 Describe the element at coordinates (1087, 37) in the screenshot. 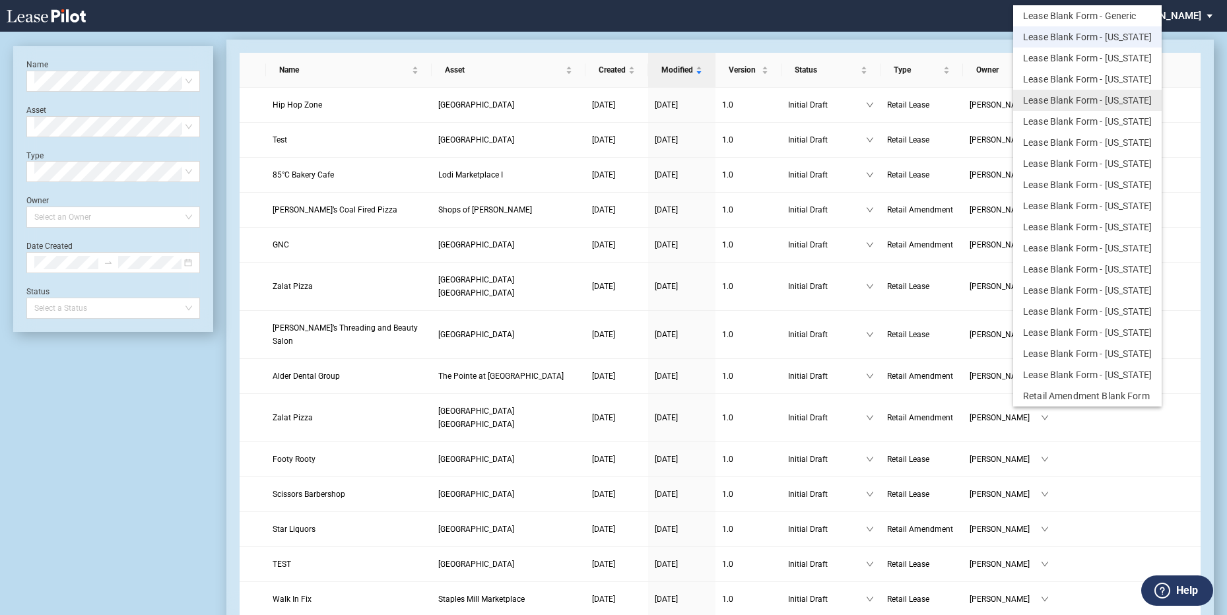

I see `button: Lease Blank Form - Virginia` at that location.